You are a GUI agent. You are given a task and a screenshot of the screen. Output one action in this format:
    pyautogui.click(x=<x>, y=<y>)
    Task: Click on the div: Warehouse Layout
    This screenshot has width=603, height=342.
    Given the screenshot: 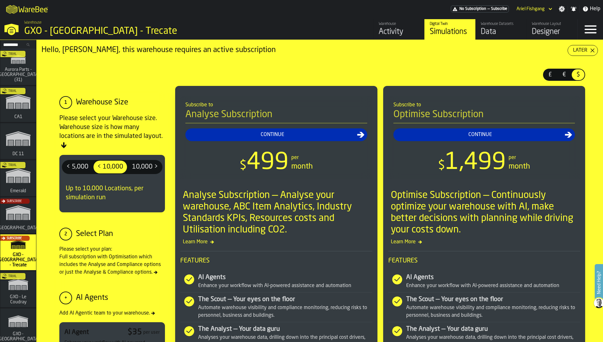 What is the action you would take?
    pyautogui.click(x=552, y=24)
    